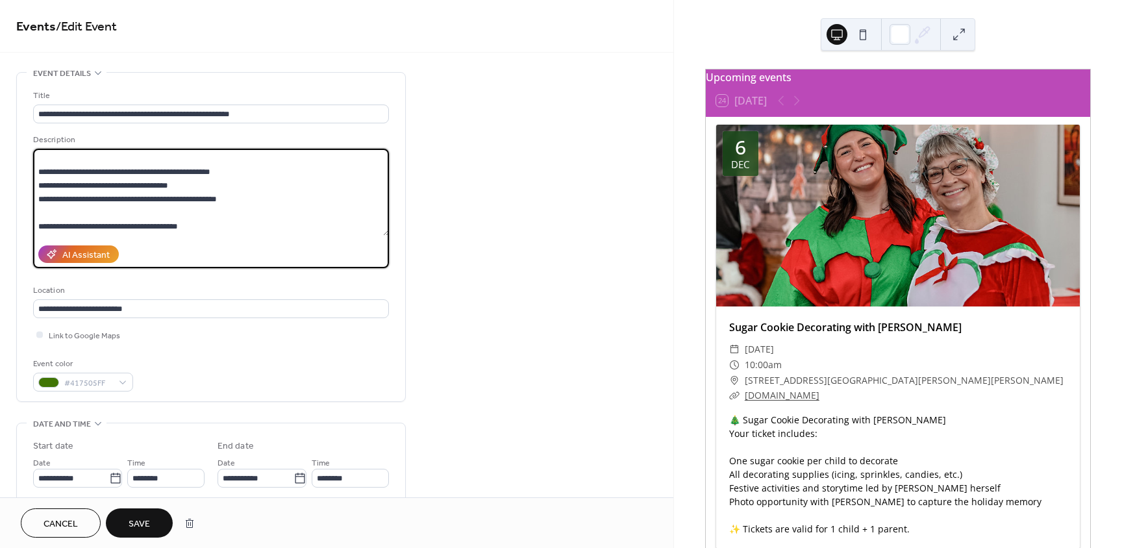 This screenshot has width=1122, height=548. I want to click on button: Save, so click(139, 523).